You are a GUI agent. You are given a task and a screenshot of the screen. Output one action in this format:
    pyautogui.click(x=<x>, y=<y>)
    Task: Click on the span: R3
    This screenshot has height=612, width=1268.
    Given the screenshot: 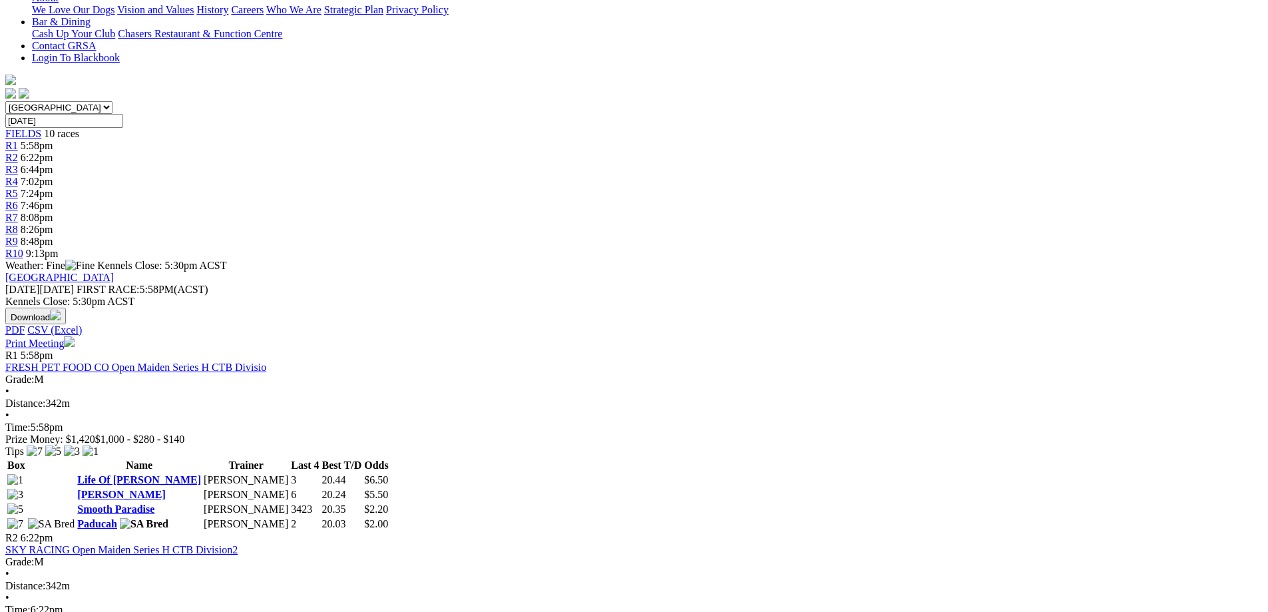 What is the action you would take?
    pyautogui.click(x=11, y=169)
    